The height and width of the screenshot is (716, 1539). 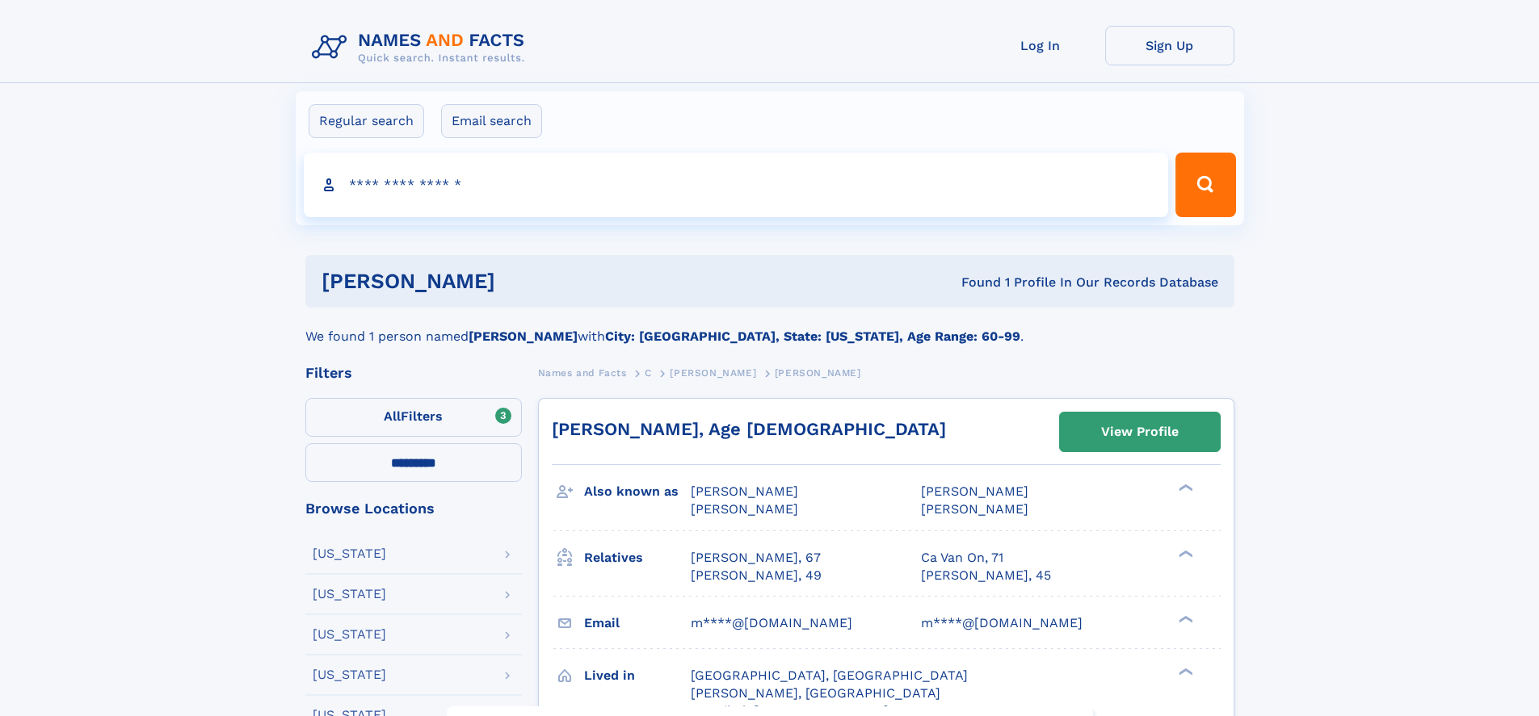 I want to click on span: All, so click(x=392, y=416).